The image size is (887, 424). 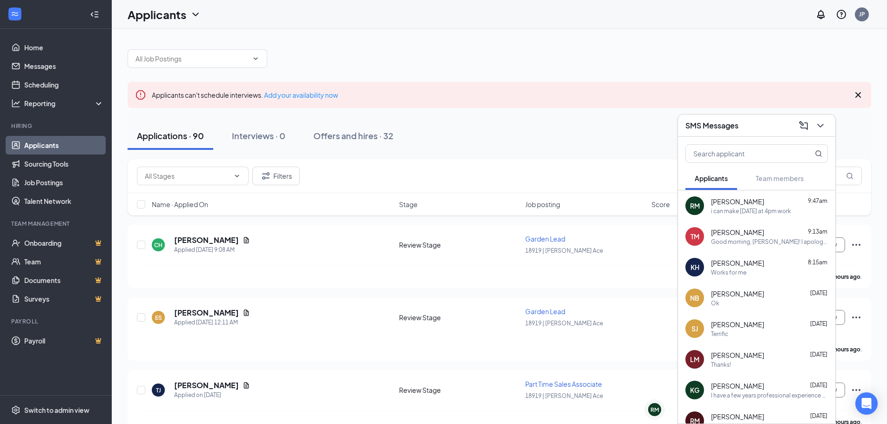 I want to click on div: Interviews · 0, so click(x=259, y=136).